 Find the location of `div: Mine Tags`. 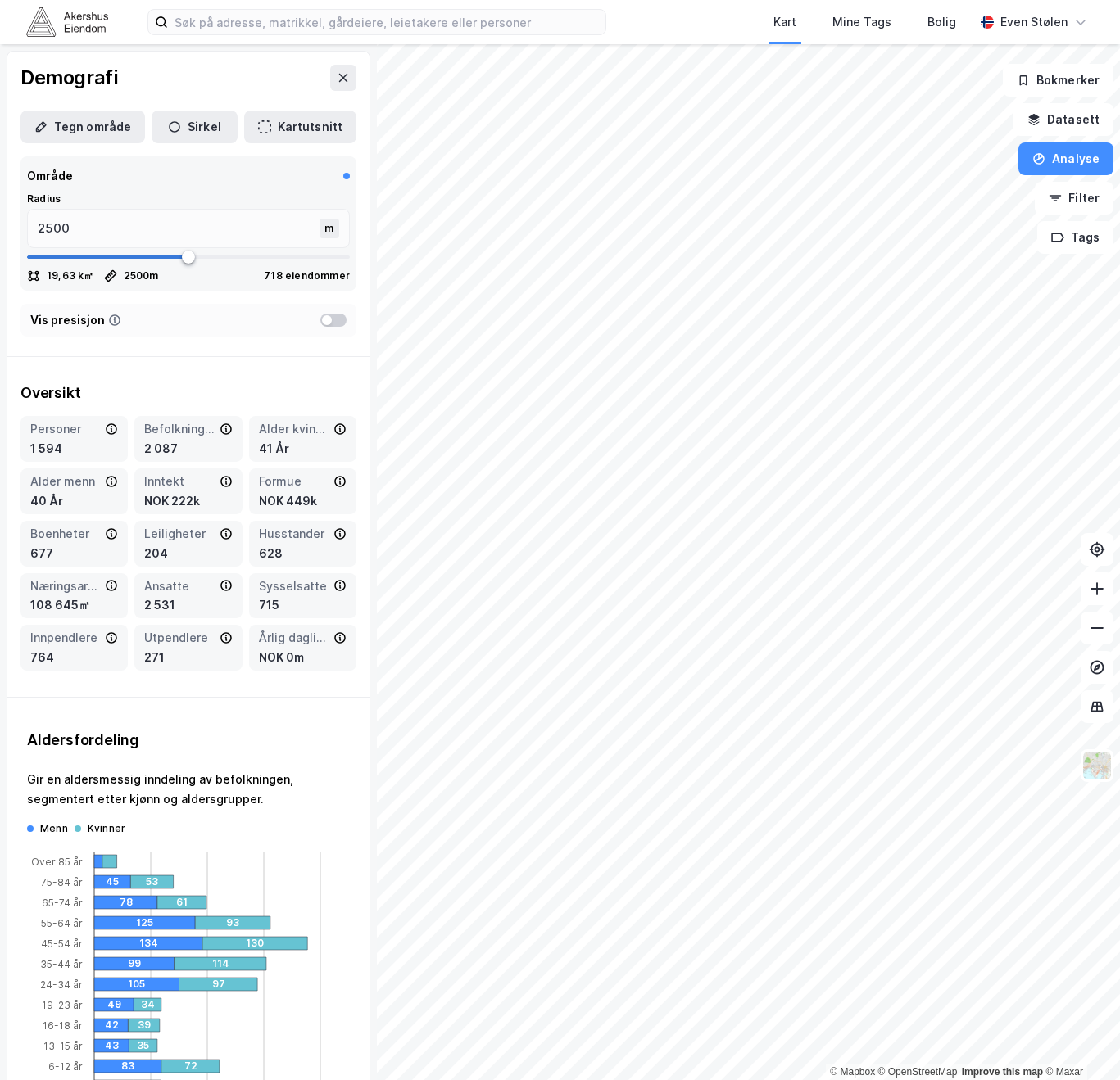

div: Mine Tags is located at coordinates (862, 22).